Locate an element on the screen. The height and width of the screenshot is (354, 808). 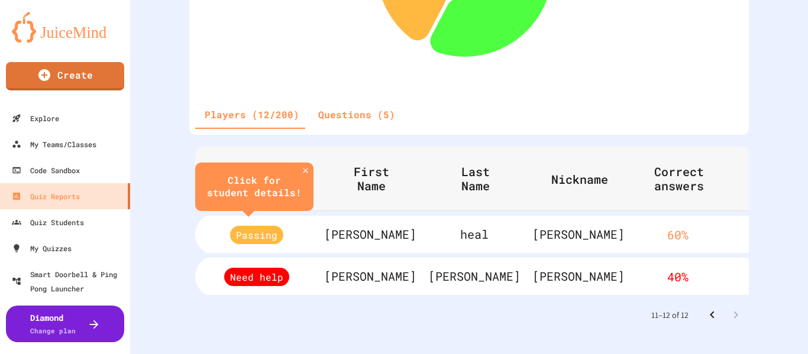
span: Correct answers is located at coordinates (687, 179).